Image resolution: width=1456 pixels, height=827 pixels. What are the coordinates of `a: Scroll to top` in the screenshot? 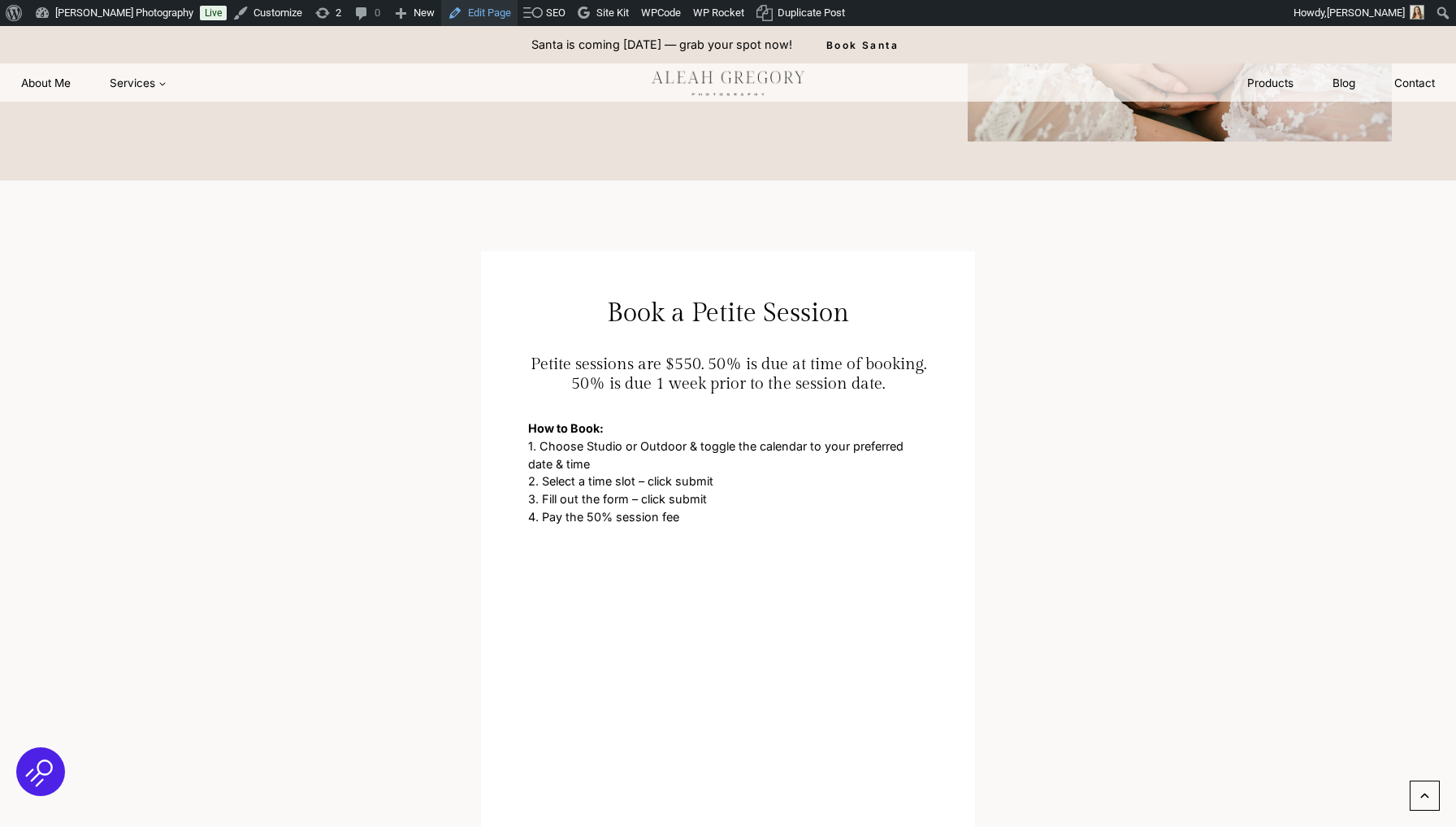 It's located at (1424, 795).